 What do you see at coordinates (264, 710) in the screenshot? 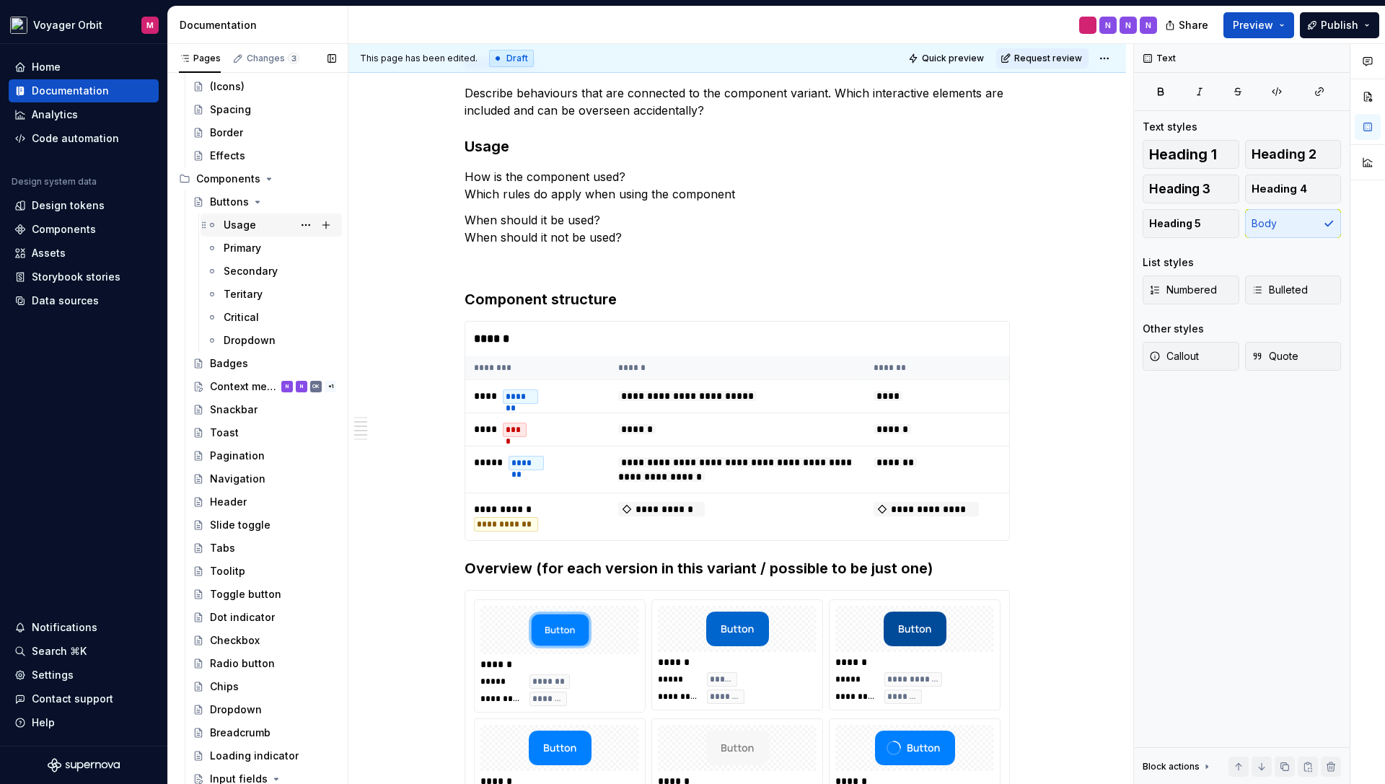
I see `a: Dropdown` at bounding box center [264, 710].